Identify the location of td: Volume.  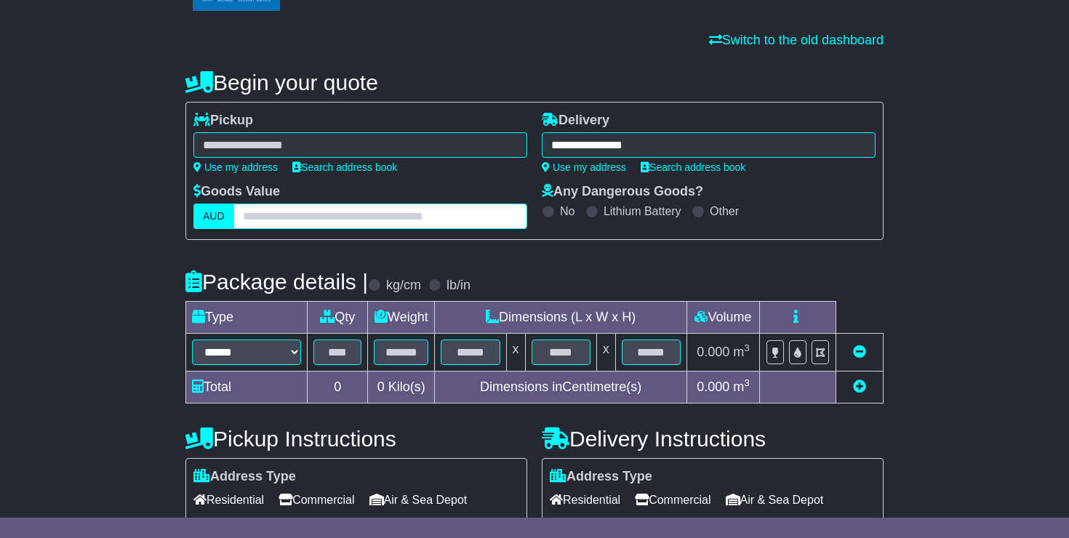
(723, 318).